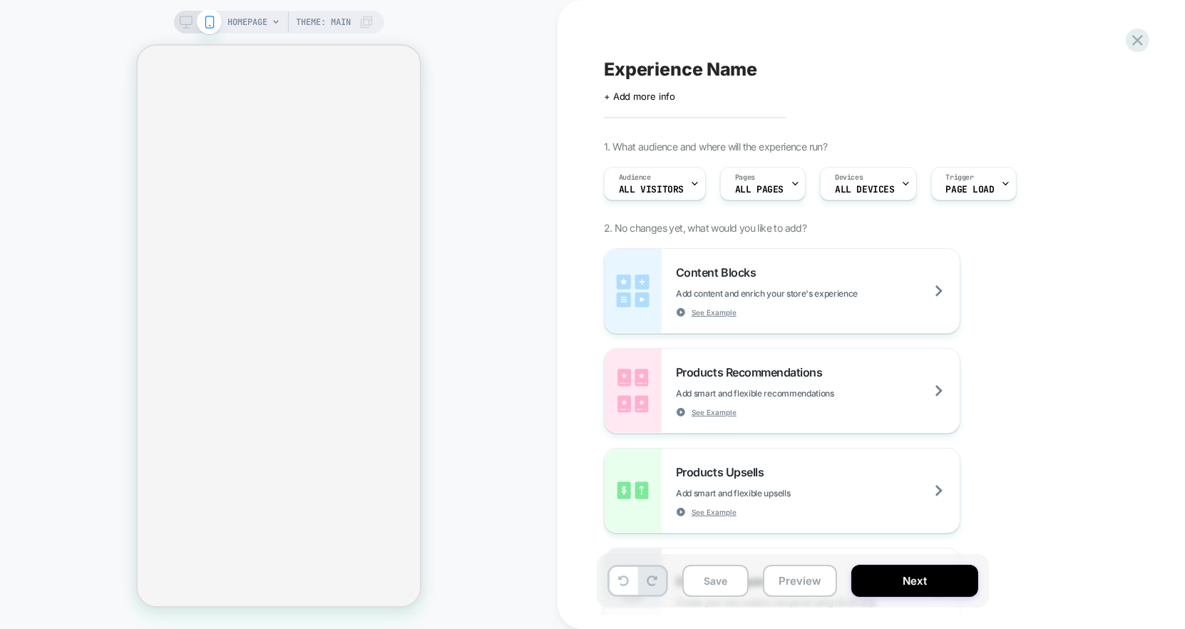  I want to click on span: ALL DEVICES, so click(864, 190).